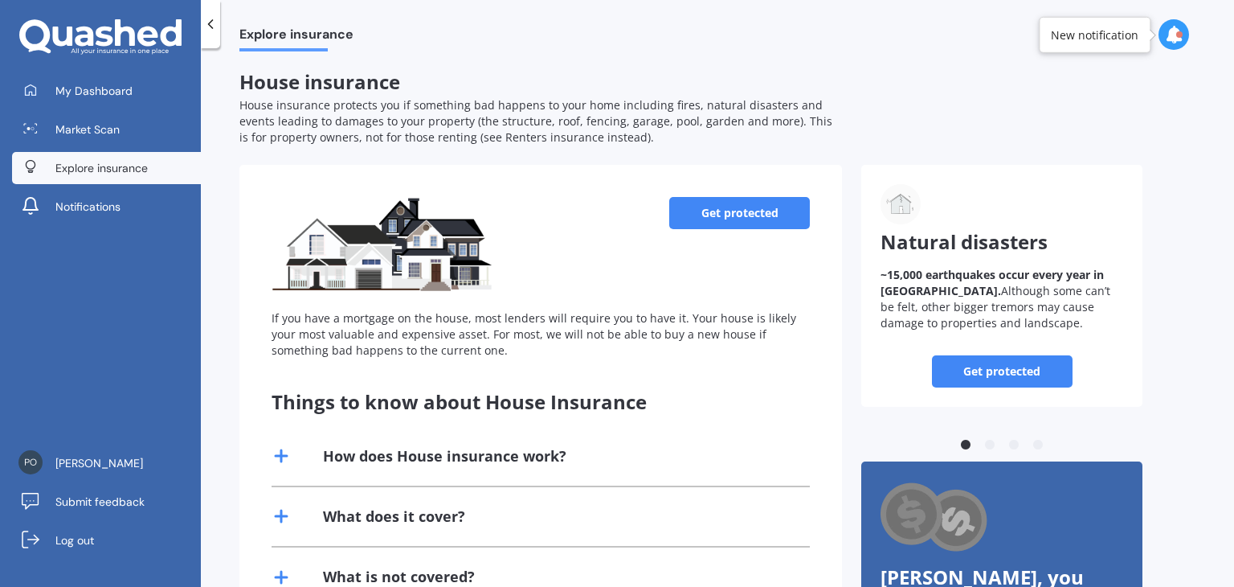  What do you see at coordinates (964, 241) in the screenshot?
I see `span: Natural disasters` at bounding box center [964, 241].